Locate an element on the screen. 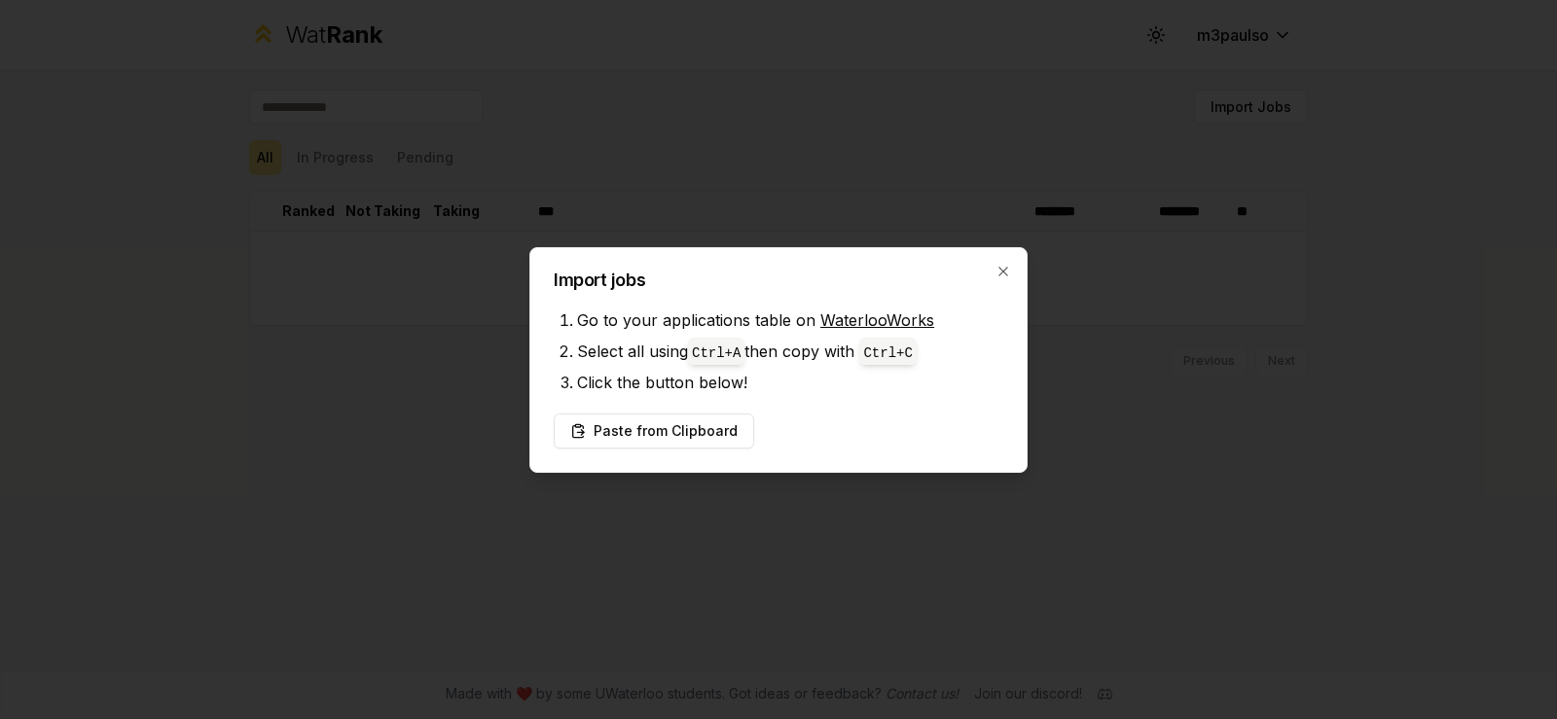 Image resolution: width=1557 pixels, height=719 pixels. button: Paste from Clipboard is located at coordinates (654, 431).